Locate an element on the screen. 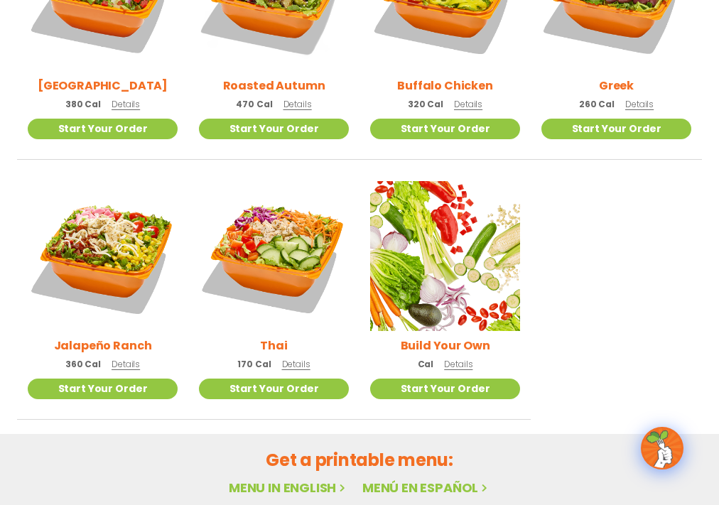  h2: Jalapeño Ranch is located at coordinates (103, 345).